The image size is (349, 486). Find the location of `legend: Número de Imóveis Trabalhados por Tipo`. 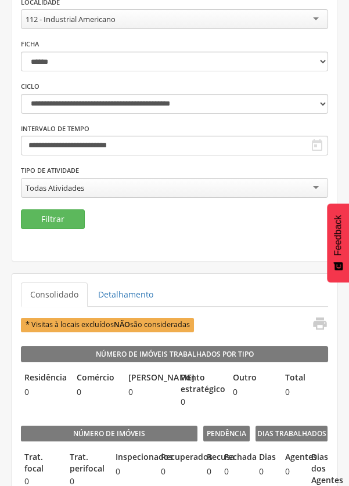

legend: Número de Imóveis Trabalhados por Tipo is located at coordinates (174, 354).